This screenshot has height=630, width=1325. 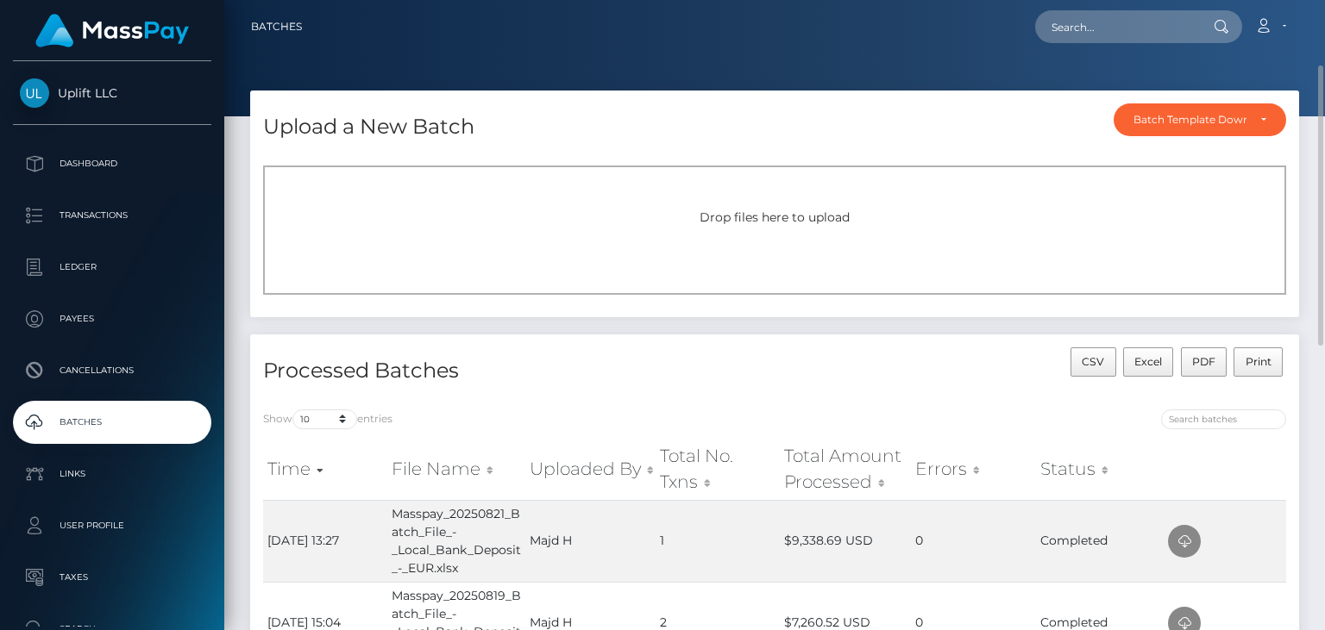 What do you see at coordinates (328, 419) in the screenshot?
I see `label: Show entries` at bounding box center [328, 419].